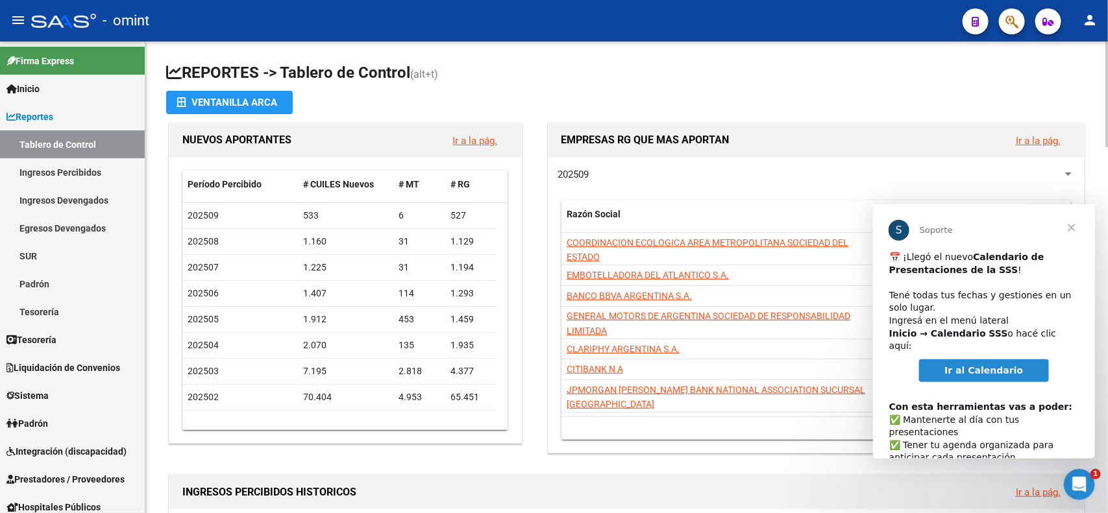  Describe the element at coordinates (203, 371) in the screenshot. I see `span: 202503` at that location.